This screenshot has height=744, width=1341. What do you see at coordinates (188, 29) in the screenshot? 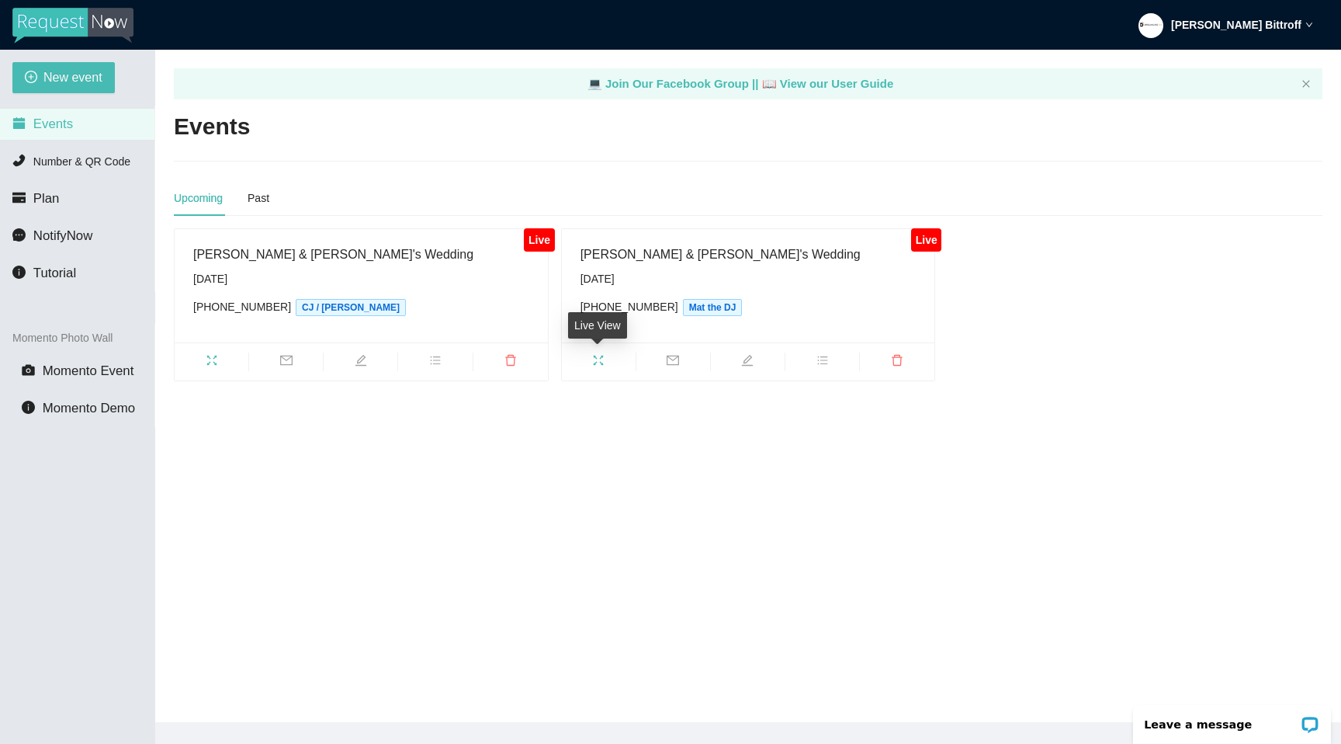
I see `button: Open LiveChat chat widget` at bounding box center [188, 29].